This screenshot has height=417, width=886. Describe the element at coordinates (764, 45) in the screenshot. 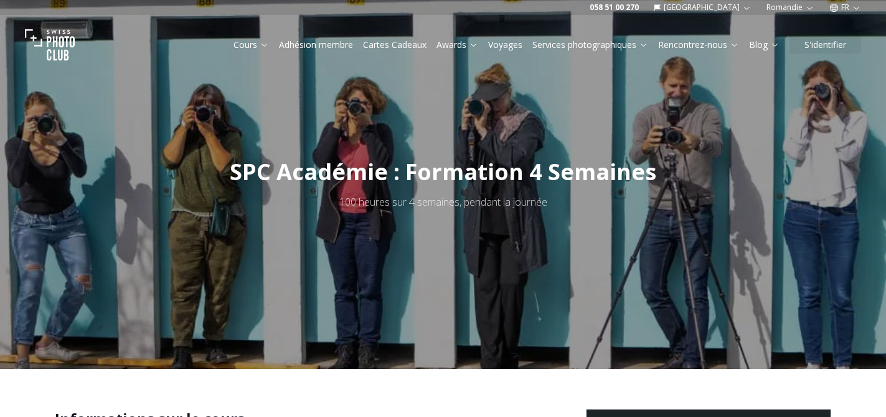

I see `button: Blog` at that location.